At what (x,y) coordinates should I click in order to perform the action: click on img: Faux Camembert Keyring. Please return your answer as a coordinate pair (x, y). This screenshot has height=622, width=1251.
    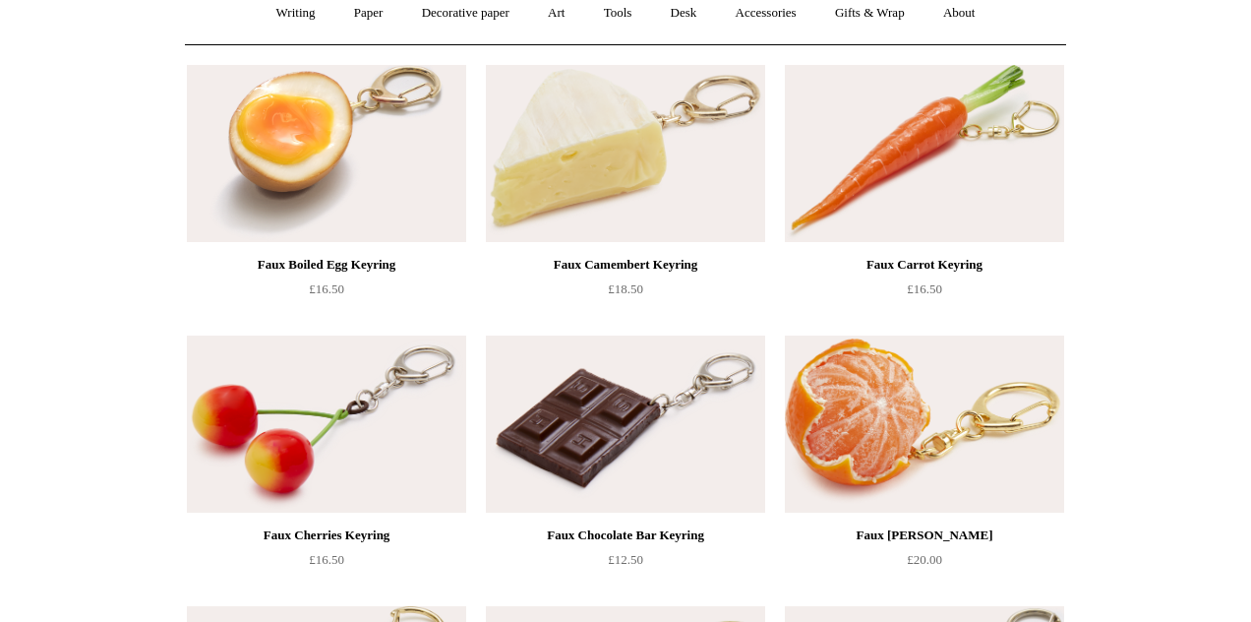
    Looking at the image, I should click on (626, 153).